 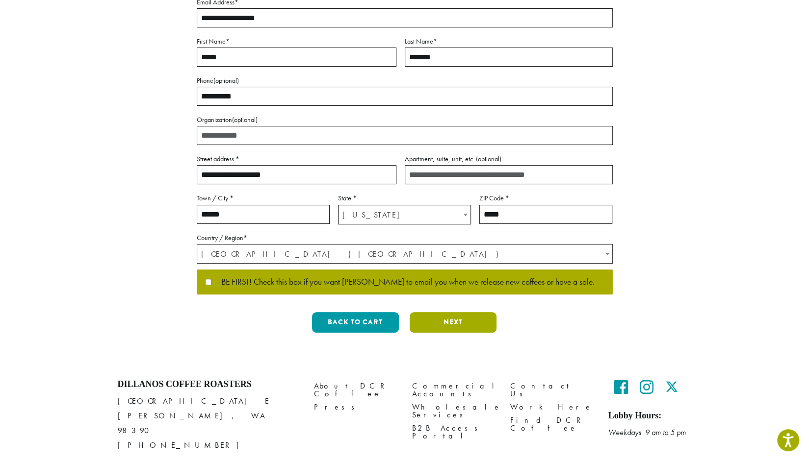 What do you see at coordinates (454, 433) in the screenshot?
I see `a: B2B Access Portal` at bounding box center [454, 433].